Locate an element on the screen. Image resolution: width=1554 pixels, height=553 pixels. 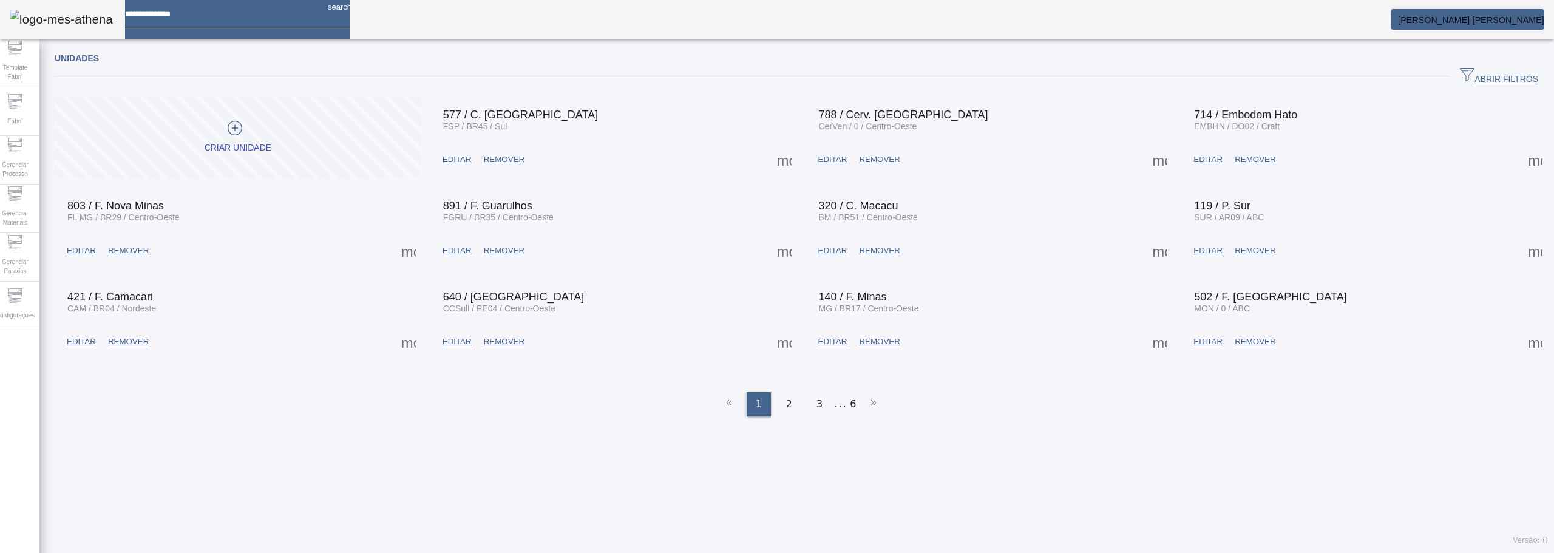
span: CAM / BR04 / Nordeste is located at coordinates (112, 308).